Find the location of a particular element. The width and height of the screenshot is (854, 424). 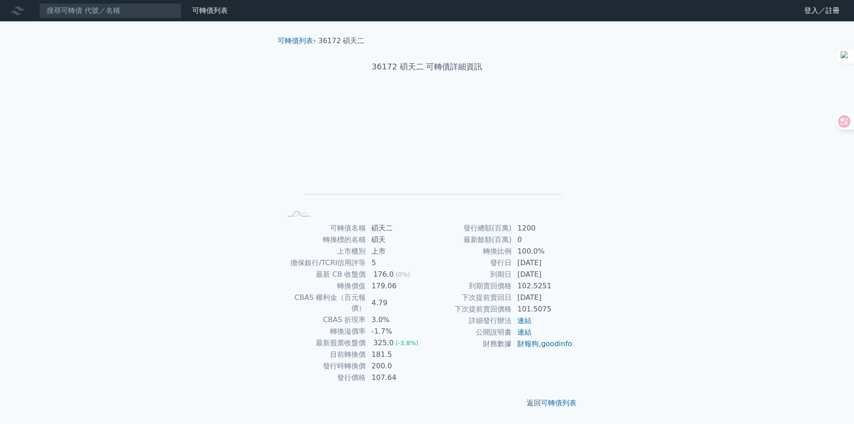

p: 返回 is located at coordinates (427, 403).